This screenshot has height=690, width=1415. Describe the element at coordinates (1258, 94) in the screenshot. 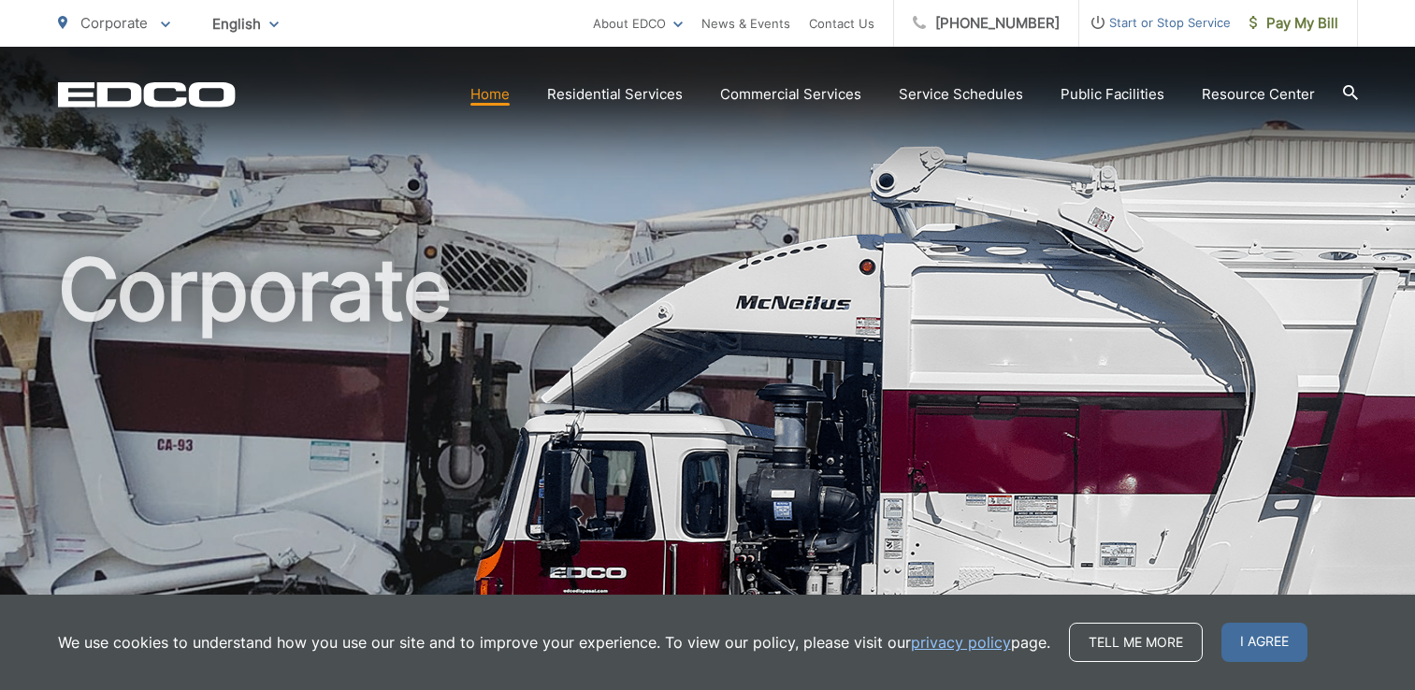

I see `a: Resource Center` at that location.